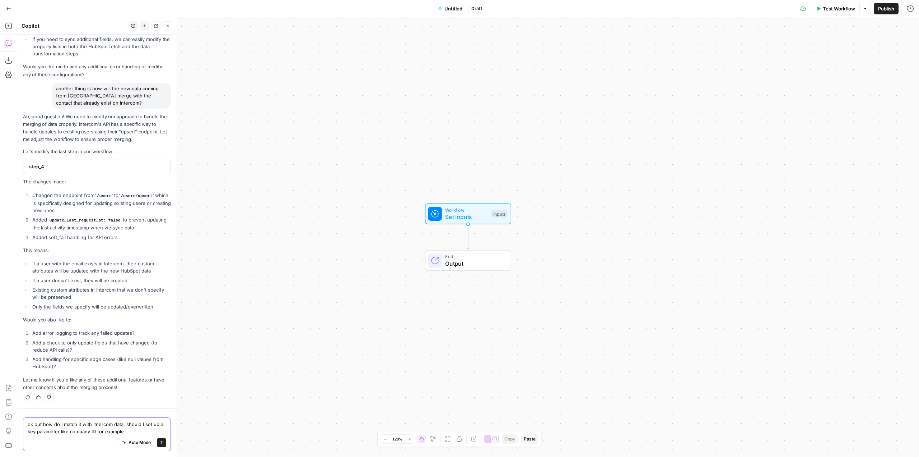  I want to click on span: End, so click(474, 256).